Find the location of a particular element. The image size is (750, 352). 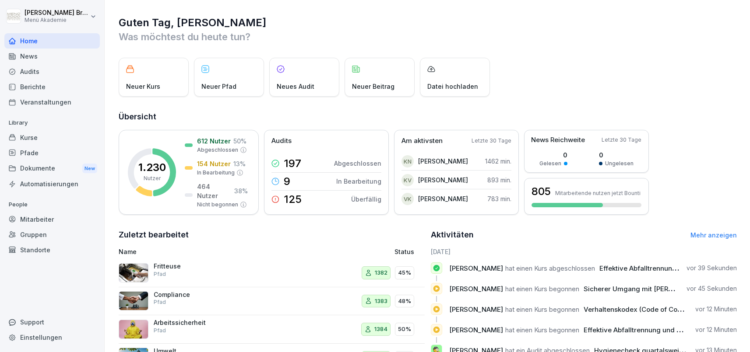

p: vor 45 Sekunden is located at coordinates (711, 289).